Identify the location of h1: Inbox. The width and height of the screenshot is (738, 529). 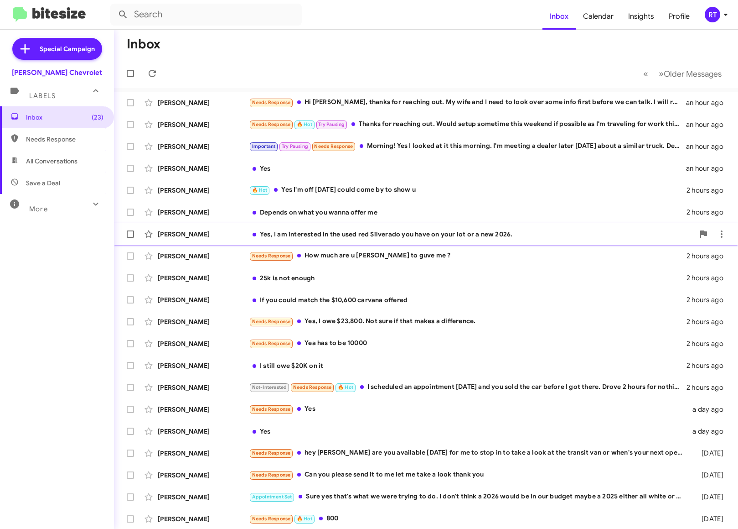
(144, 44).